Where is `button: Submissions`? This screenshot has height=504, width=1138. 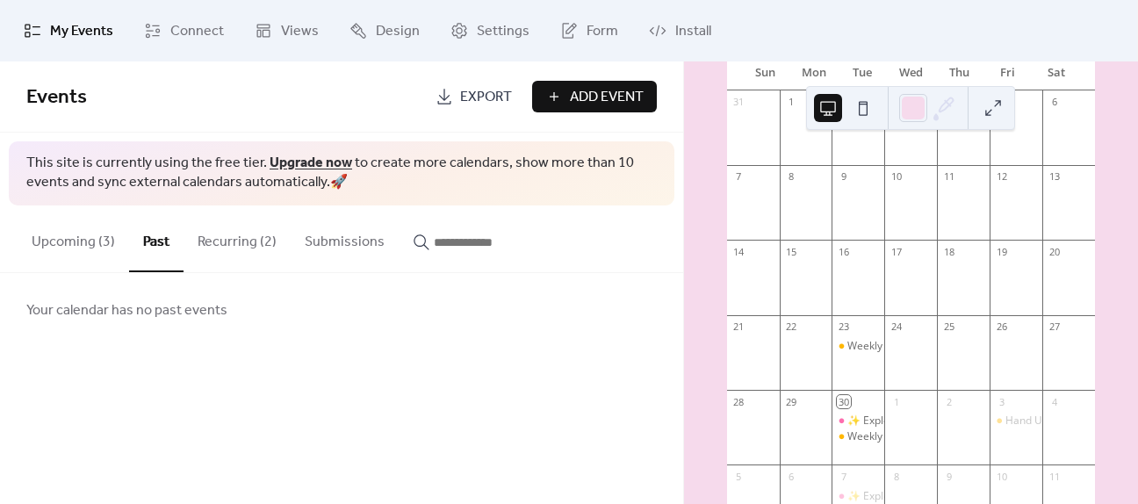 button: Submissions is located at coordinates (344, 238).